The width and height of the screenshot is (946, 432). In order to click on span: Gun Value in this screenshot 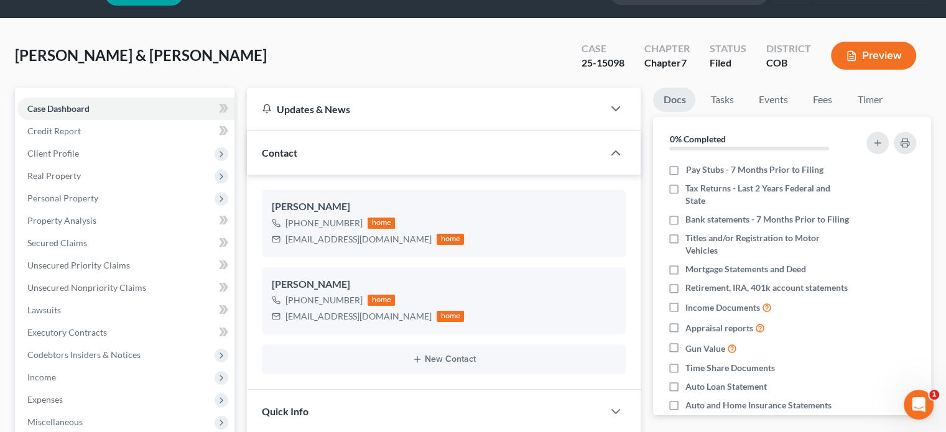, I will do `click(705, 349)`.